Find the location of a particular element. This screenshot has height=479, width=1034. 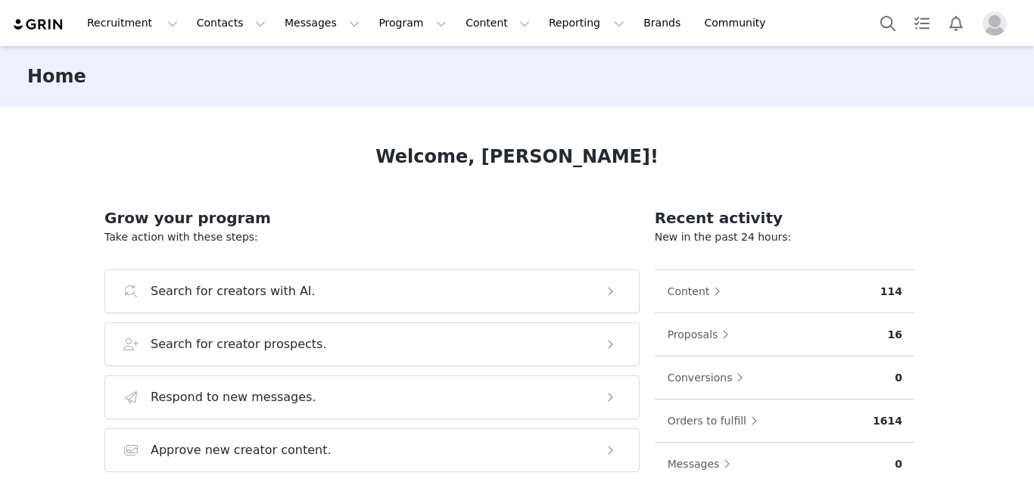

p: 1614 is located at coordinates (887, 421).